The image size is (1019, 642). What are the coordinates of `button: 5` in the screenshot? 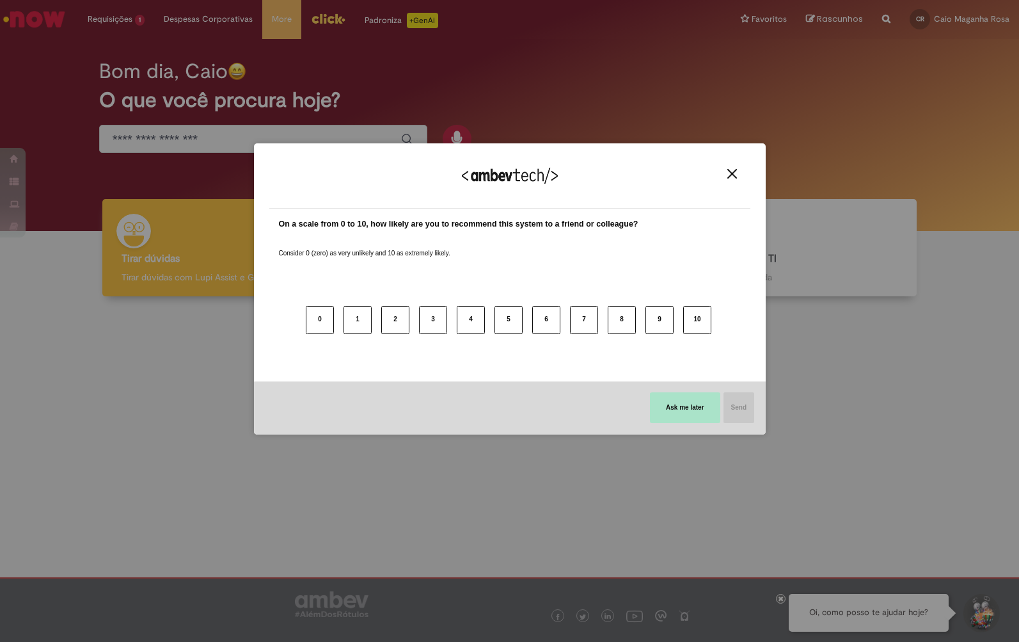 It's located at (509, 320).